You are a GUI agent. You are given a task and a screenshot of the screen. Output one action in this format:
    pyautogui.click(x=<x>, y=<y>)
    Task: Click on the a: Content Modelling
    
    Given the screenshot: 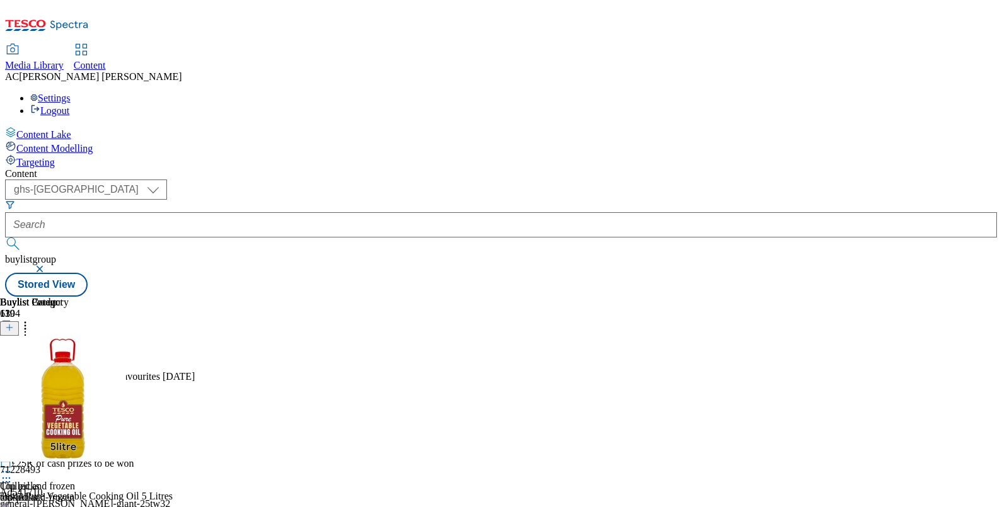 What is the action you would take?
    pyautogui.click(x=501, y=147)
    